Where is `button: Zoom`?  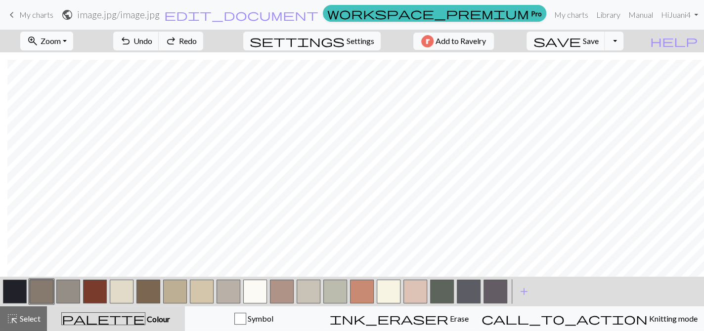
button: Zoom is located at coordinates (46, 41).